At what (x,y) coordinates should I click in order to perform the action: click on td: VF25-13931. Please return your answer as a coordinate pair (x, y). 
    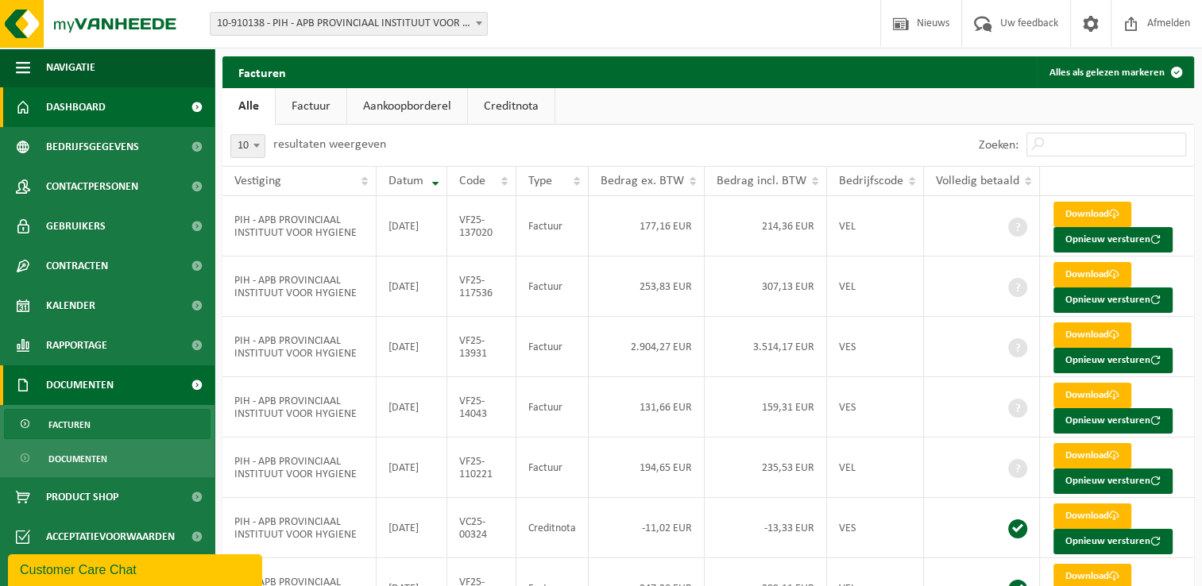
    Looking at the image, I should click on (481, 347).